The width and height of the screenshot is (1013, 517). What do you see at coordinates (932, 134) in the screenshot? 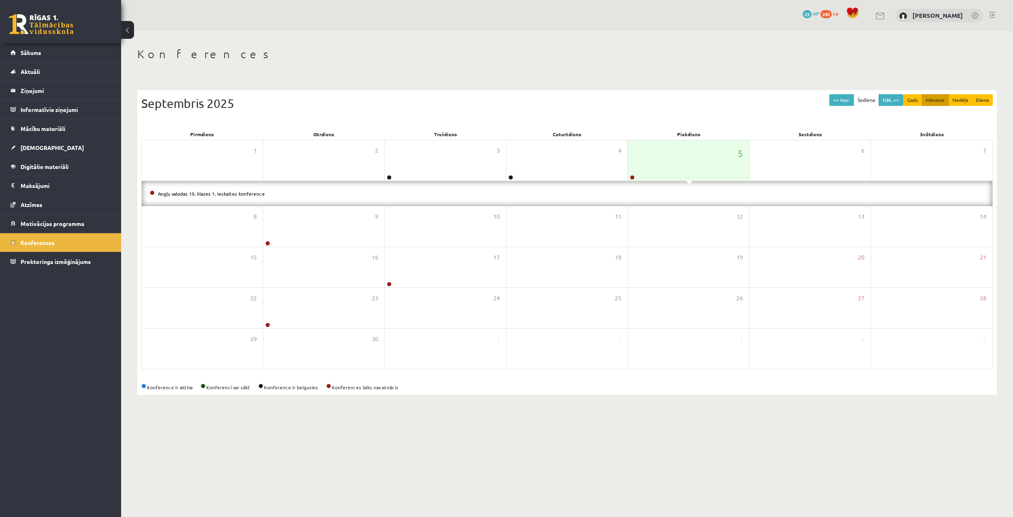
I see `div: Svētdiena` at bounding box center [932, 134].